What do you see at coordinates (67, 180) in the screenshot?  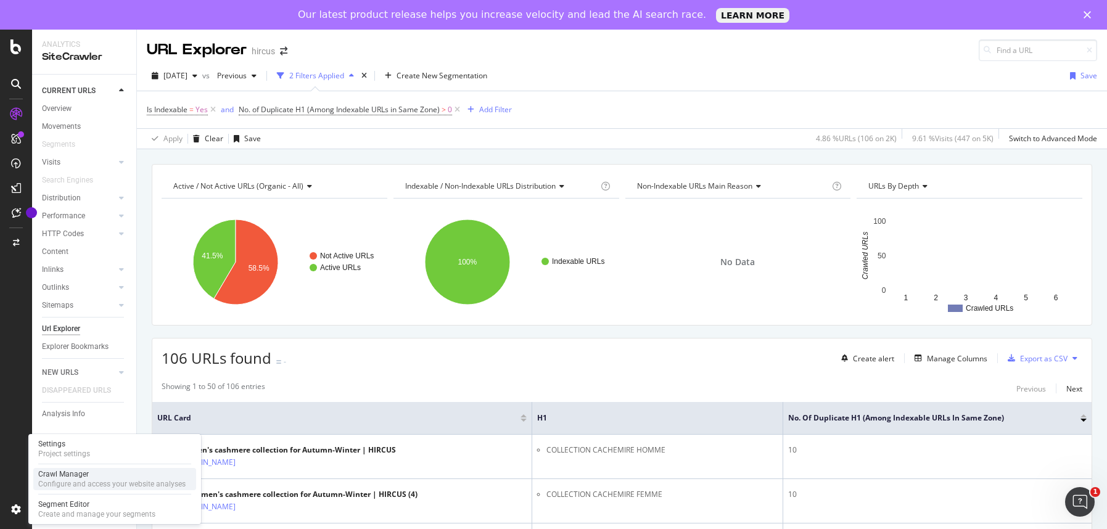 I see `div: Search Engines` at bounding box center [67, 180].